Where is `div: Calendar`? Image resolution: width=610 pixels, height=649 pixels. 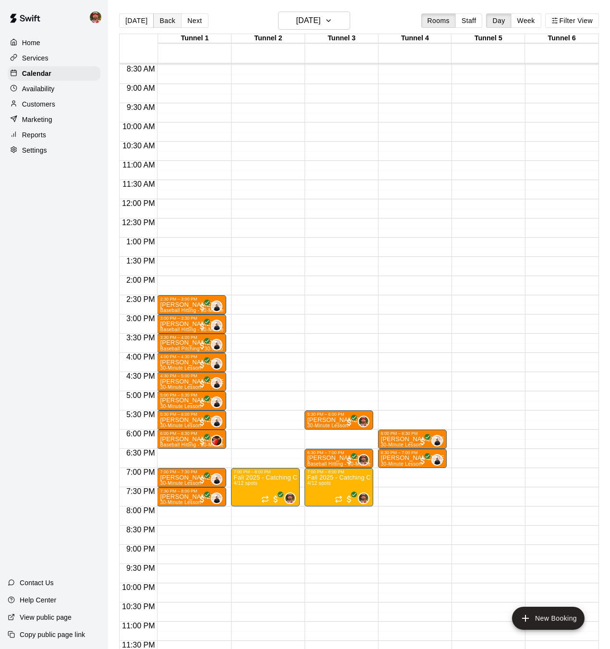
div: Calendar is located at coordinates (54, 73).